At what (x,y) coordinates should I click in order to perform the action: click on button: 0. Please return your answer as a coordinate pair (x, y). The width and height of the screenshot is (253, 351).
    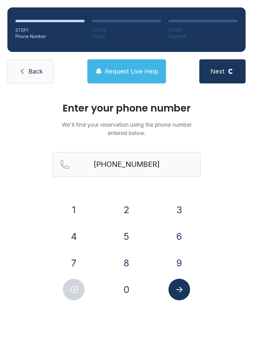
    Looking at the image, I should click on (127, 289).